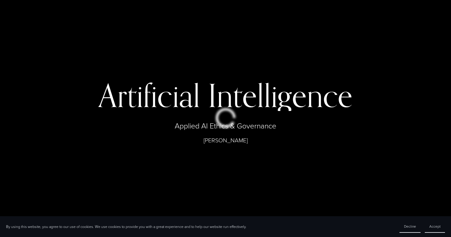  Describe the element at coordinates (410, 226) in the screenshot. I see `span: Decline` at that location.